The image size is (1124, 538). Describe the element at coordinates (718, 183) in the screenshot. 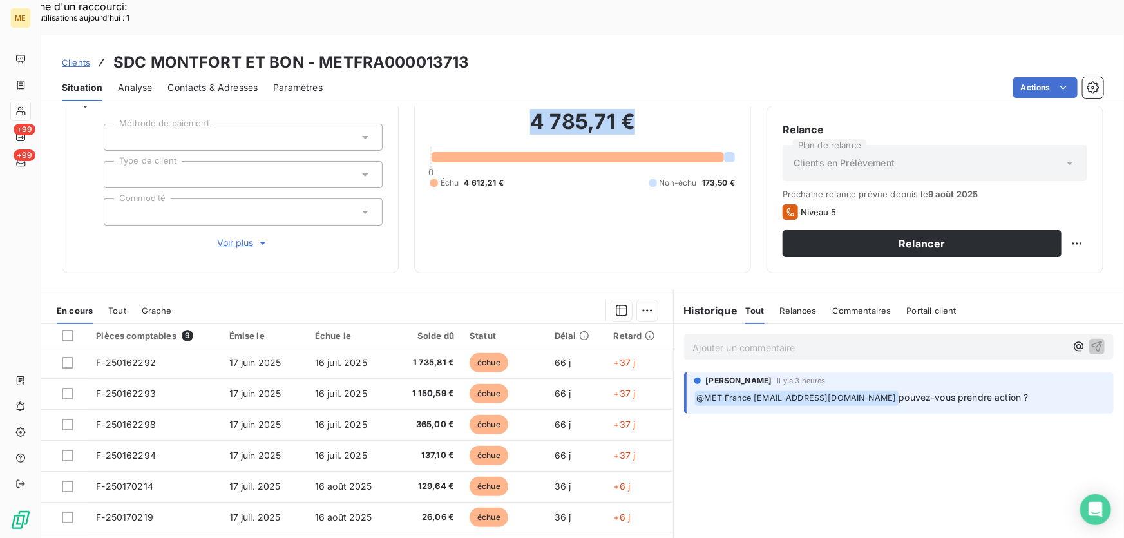

I see `span: 173,50 €` at that location.